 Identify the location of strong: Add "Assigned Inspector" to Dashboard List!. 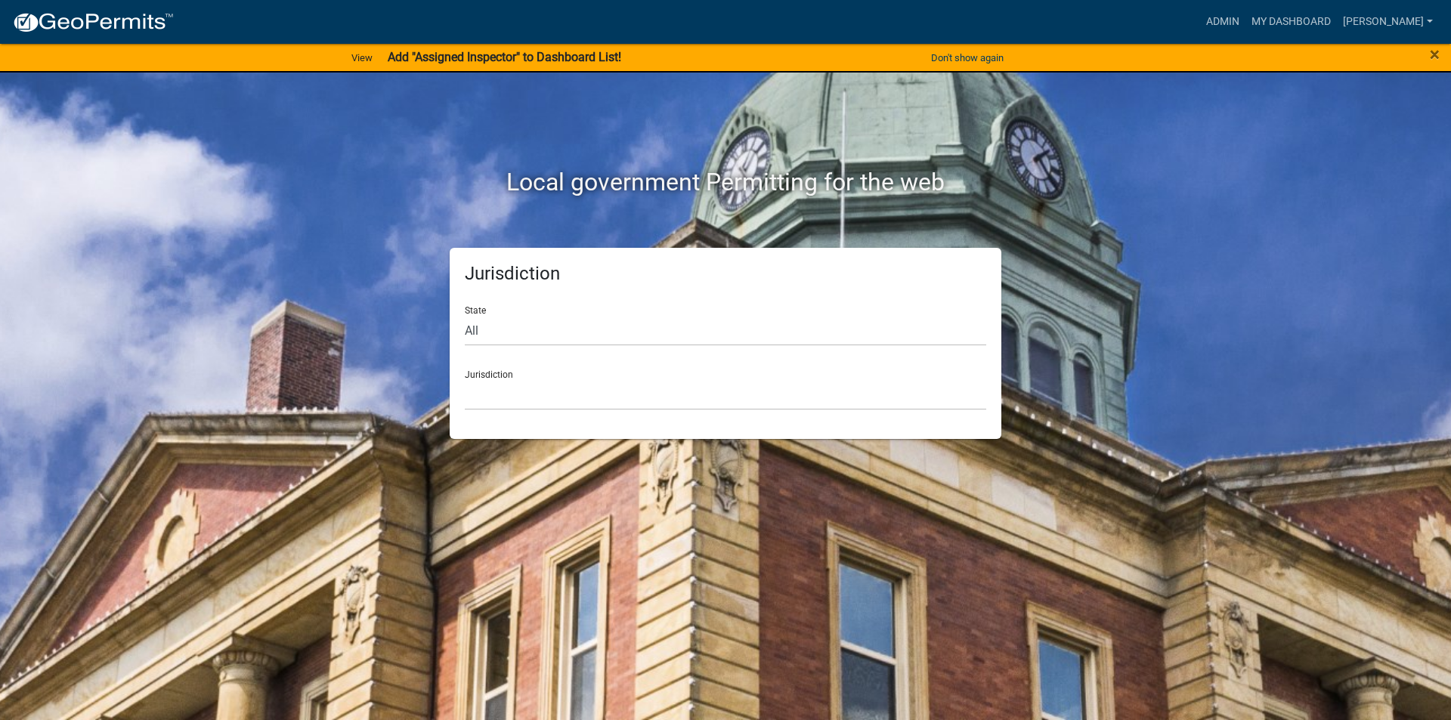
(504, 57).